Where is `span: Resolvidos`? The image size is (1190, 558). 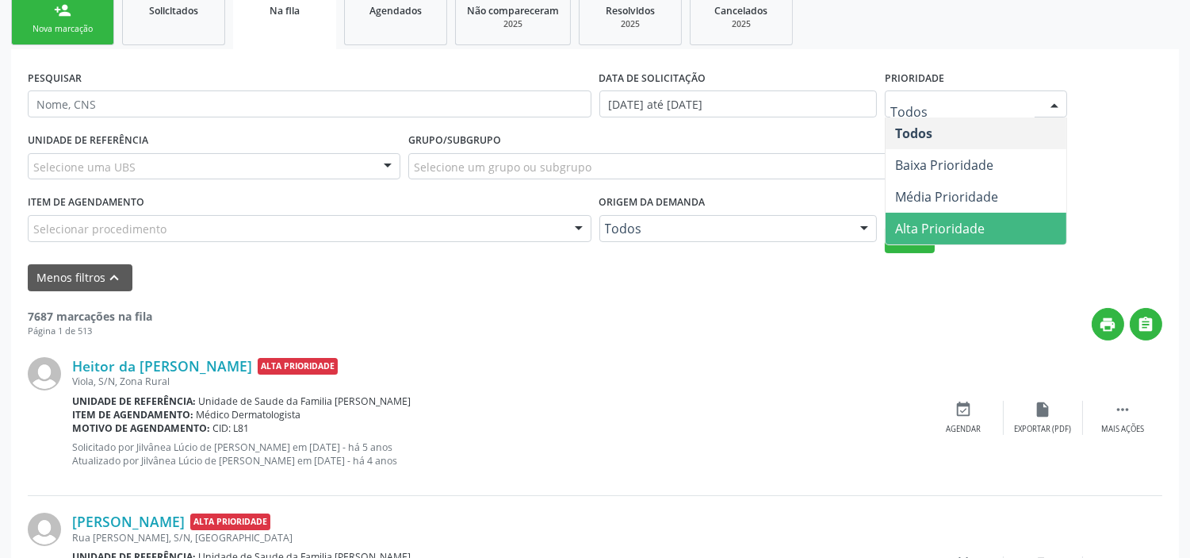 span: Resolvidos is located at coordinates (631, 10).